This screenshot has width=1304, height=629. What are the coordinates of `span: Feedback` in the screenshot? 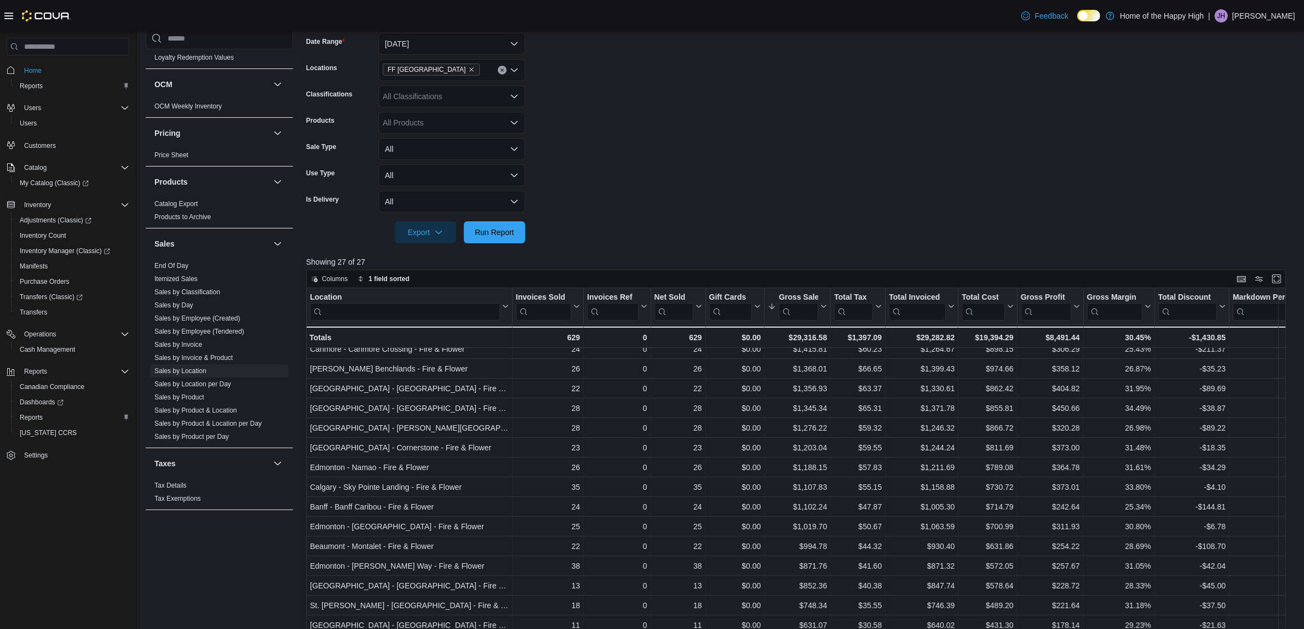 It's located at (1051, 16).